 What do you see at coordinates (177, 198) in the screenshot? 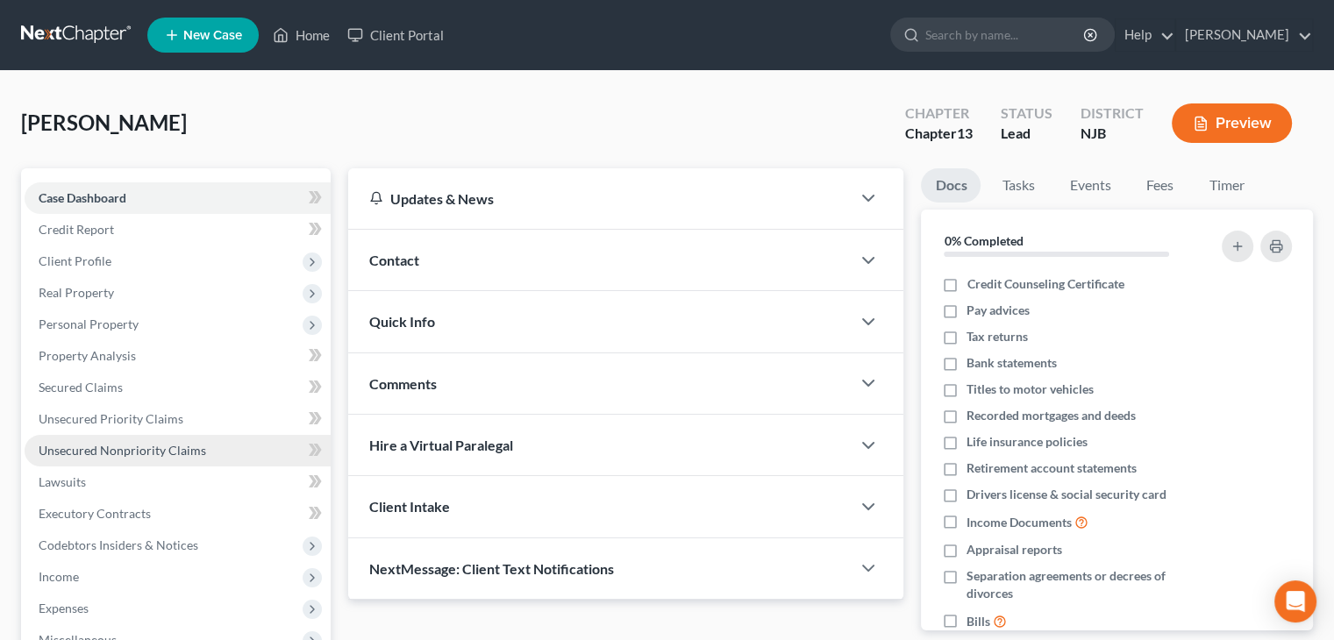
I see `a: Case Dashboard` at bounding box center [177, 198].